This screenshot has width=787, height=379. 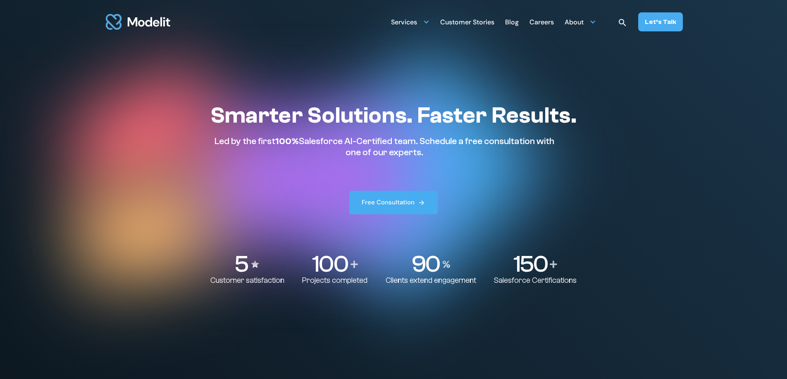 What do you see at coordinates (247, 280) in the screenshot?
I see `p: Customer satisfaction` at bounding box center [247, 280].